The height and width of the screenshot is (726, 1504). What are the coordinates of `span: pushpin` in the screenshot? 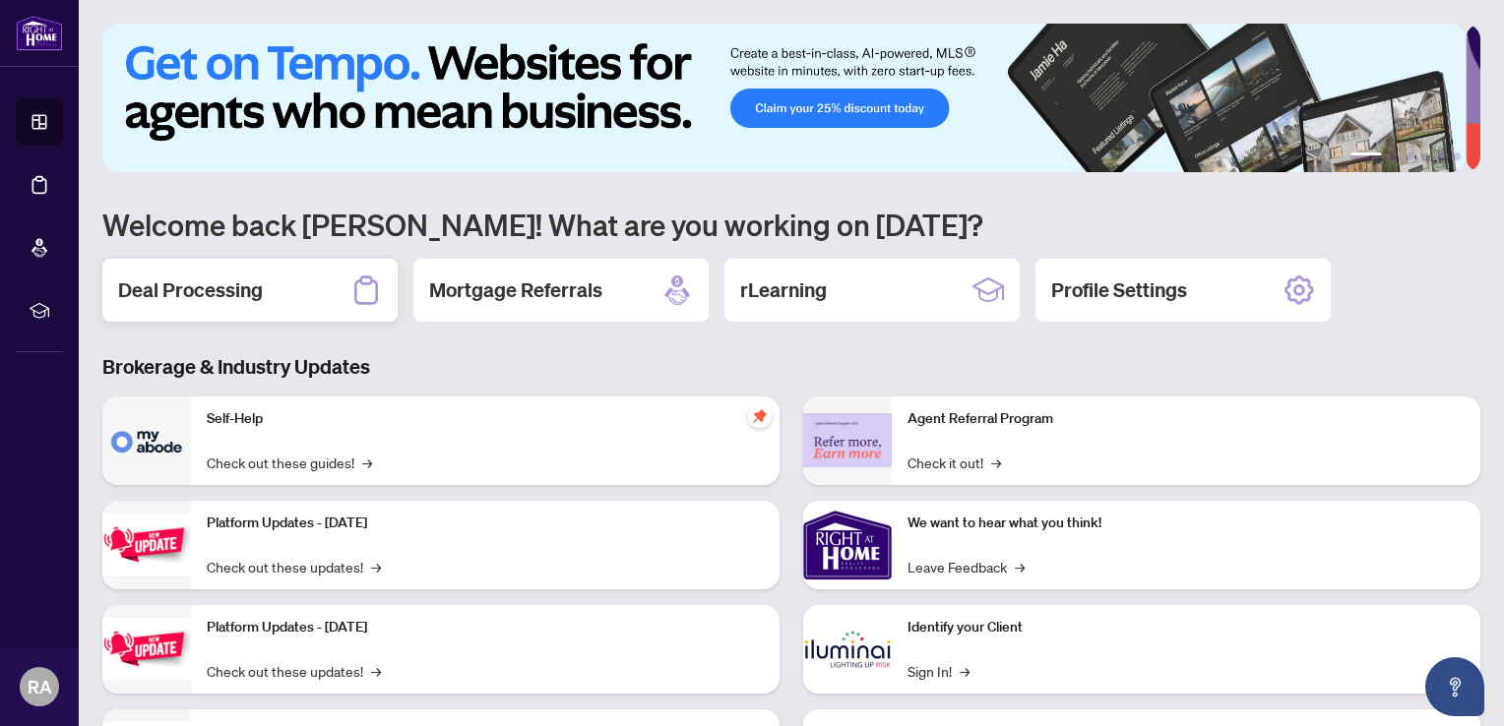 It's located at (760, 416).